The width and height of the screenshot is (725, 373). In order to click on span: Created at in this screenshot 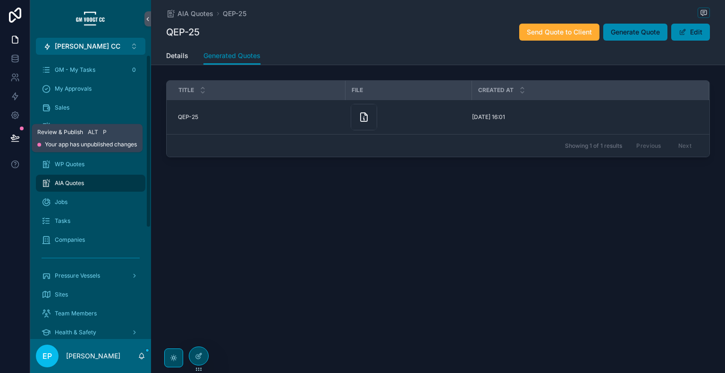, I will do `click(496, 90)`.